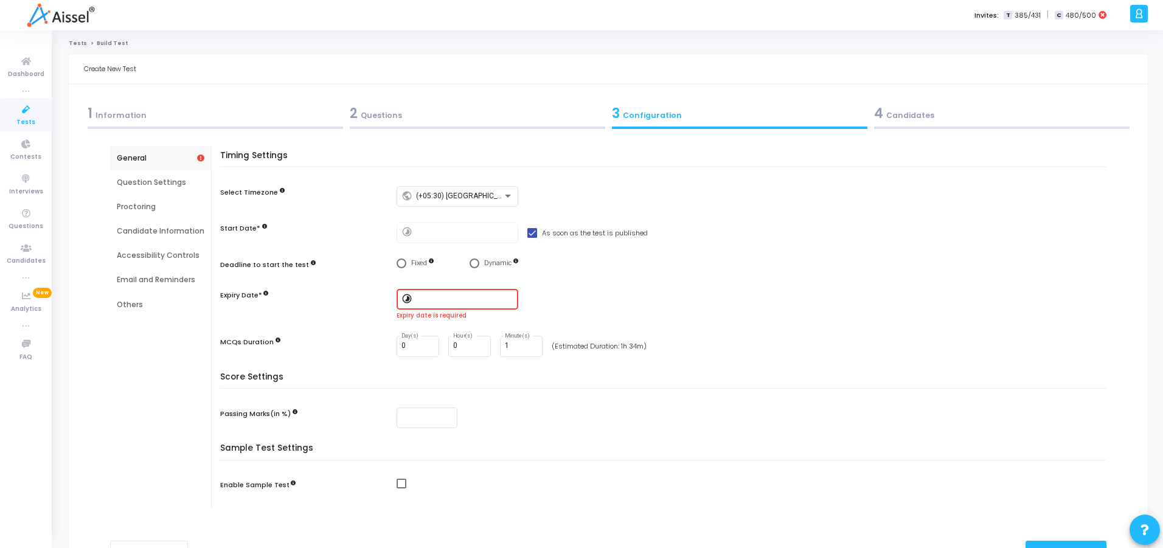 The height and width of the screenshot is (548, 1163). I want to click on span: 1, so click(90, 113).